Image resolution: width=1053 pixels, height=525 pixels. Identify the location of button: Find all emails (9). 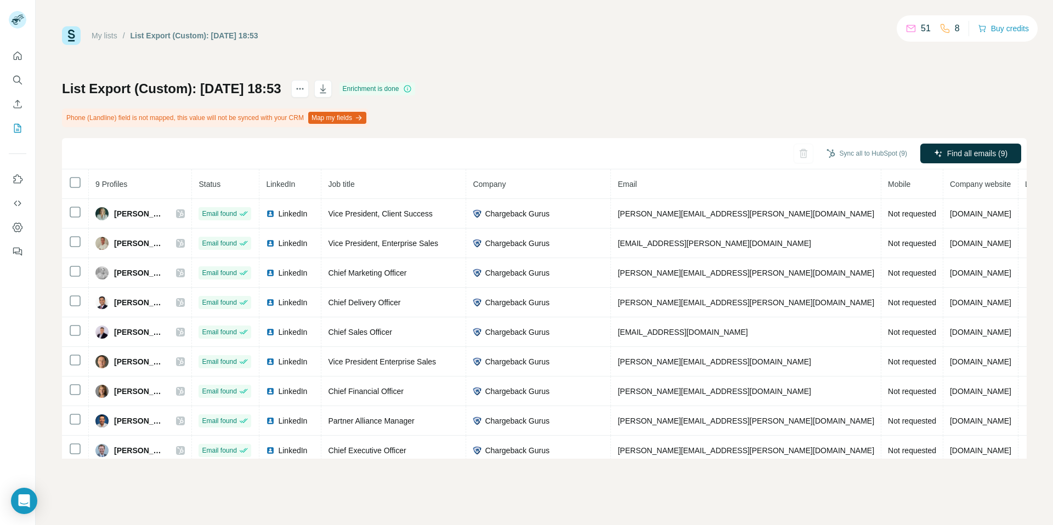
(971, 154).